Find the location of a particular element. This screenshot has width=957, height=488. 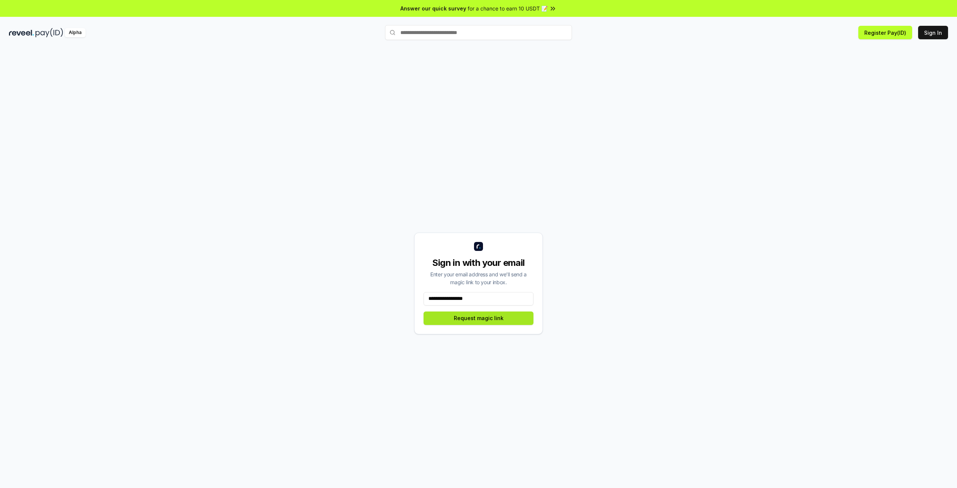

span: Answer our quick survey is located at coordinates (433, 8).